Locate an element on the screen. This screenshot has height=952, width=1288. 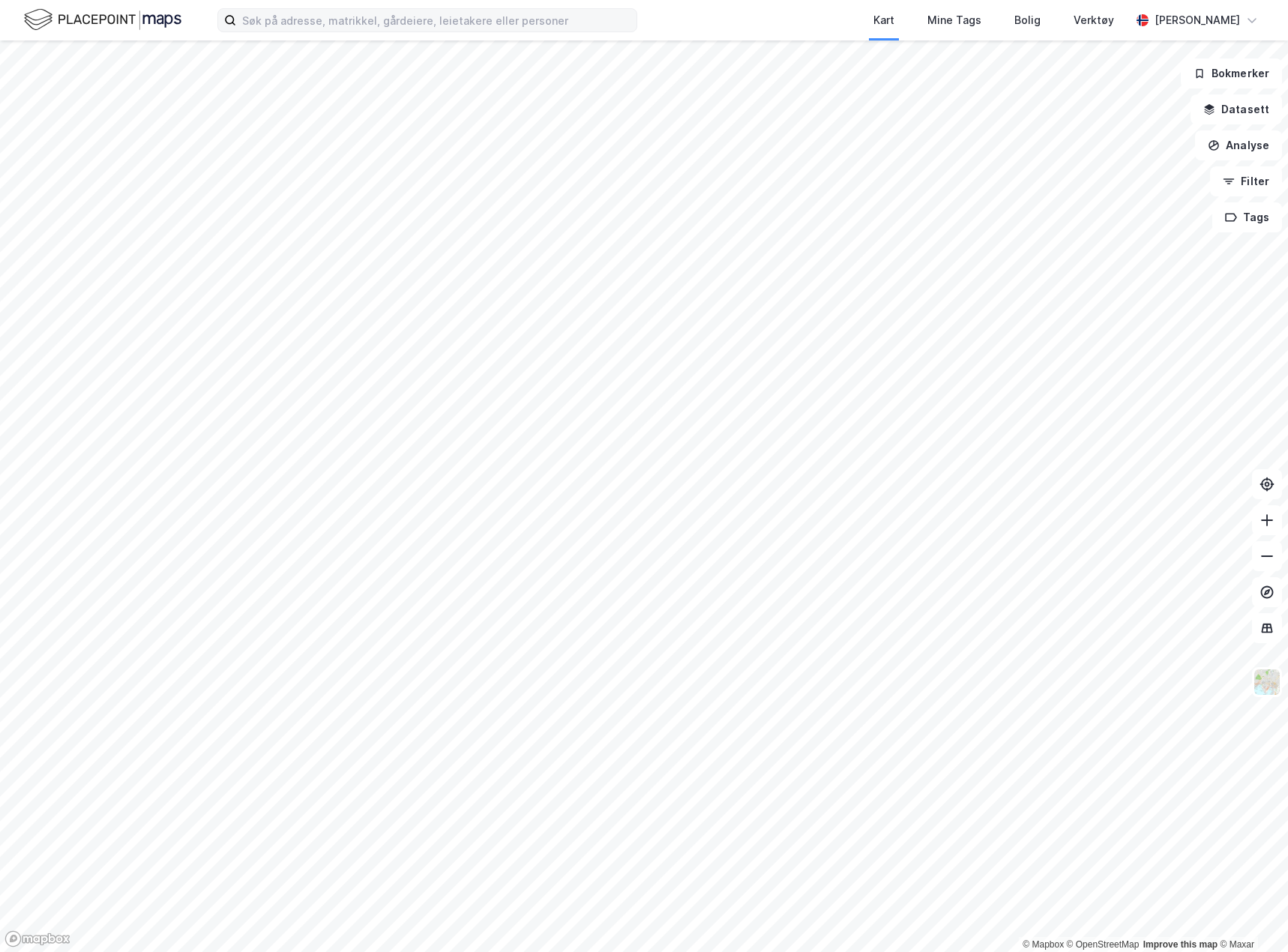
button: Analyse is located at coordinates (1239, 145).